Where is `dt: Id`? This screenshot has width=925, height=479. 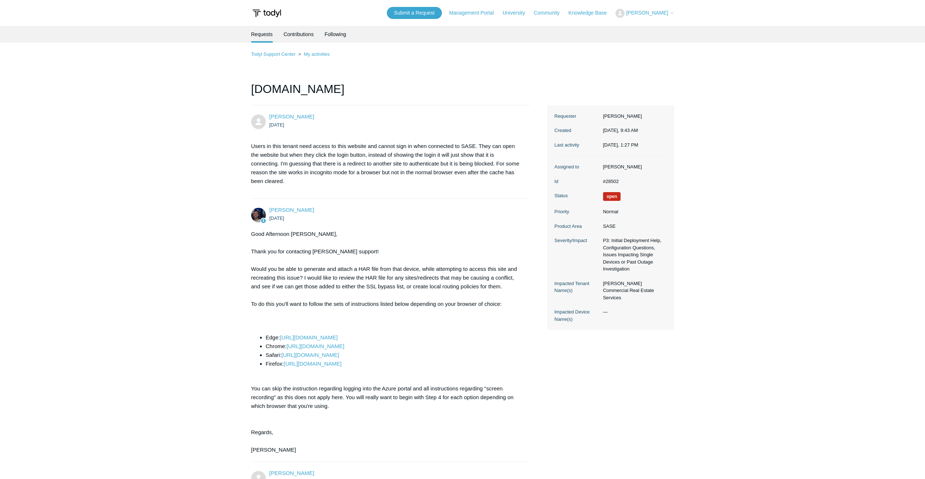
dt: Id is located at coordinates (577, 182).